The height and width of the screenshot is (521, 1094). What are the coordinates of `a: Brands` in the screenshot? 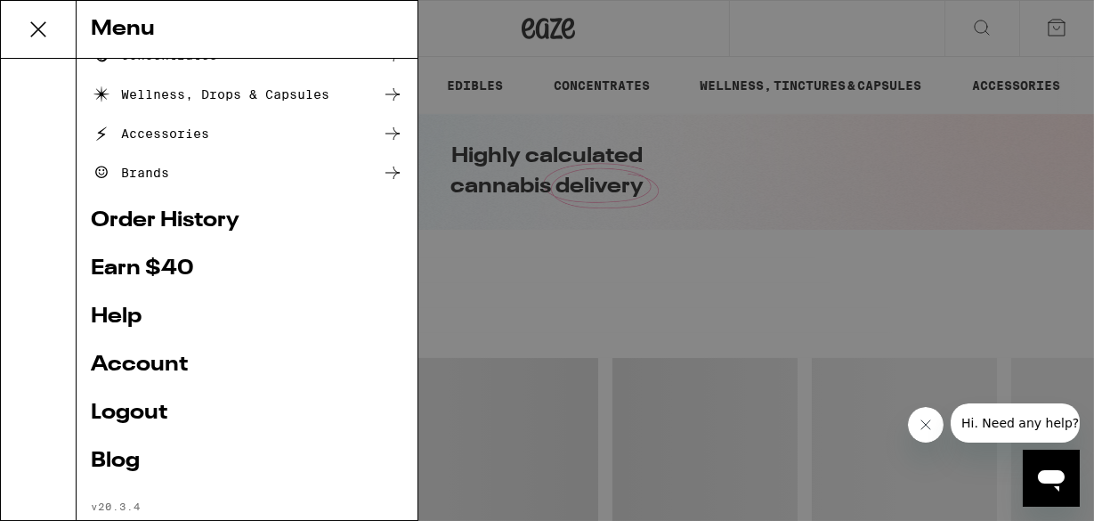 It's located at (247, 173).